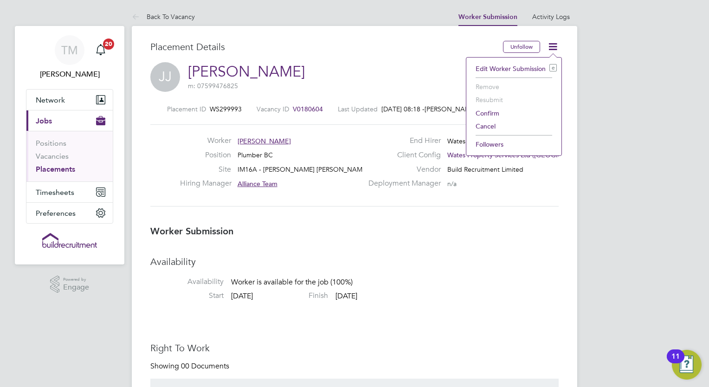 Image resolution: width=709 pixels, height=387 pixels. What do you see at coordinates (191, 366) in the screenshot?
I see `div: Showing` at bounding box center [191, 366].